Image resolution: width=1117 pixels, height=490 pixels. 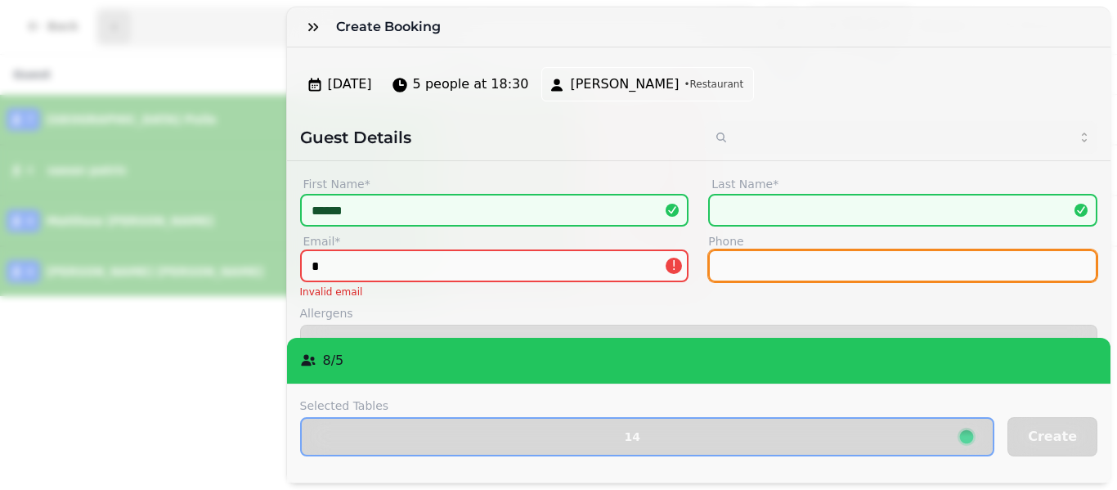 I want to click on button: Create, so click(x=1052, y=436).